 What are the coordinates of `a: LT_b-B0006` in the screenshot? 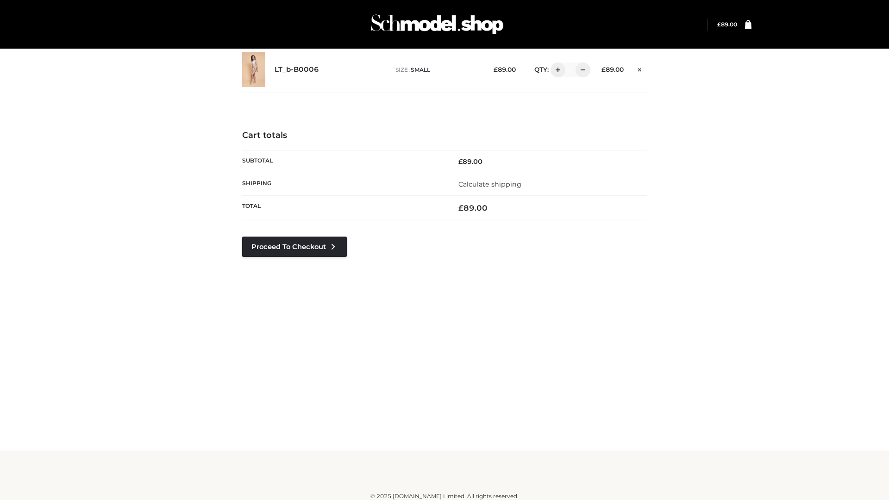 It's located at (297, 69).